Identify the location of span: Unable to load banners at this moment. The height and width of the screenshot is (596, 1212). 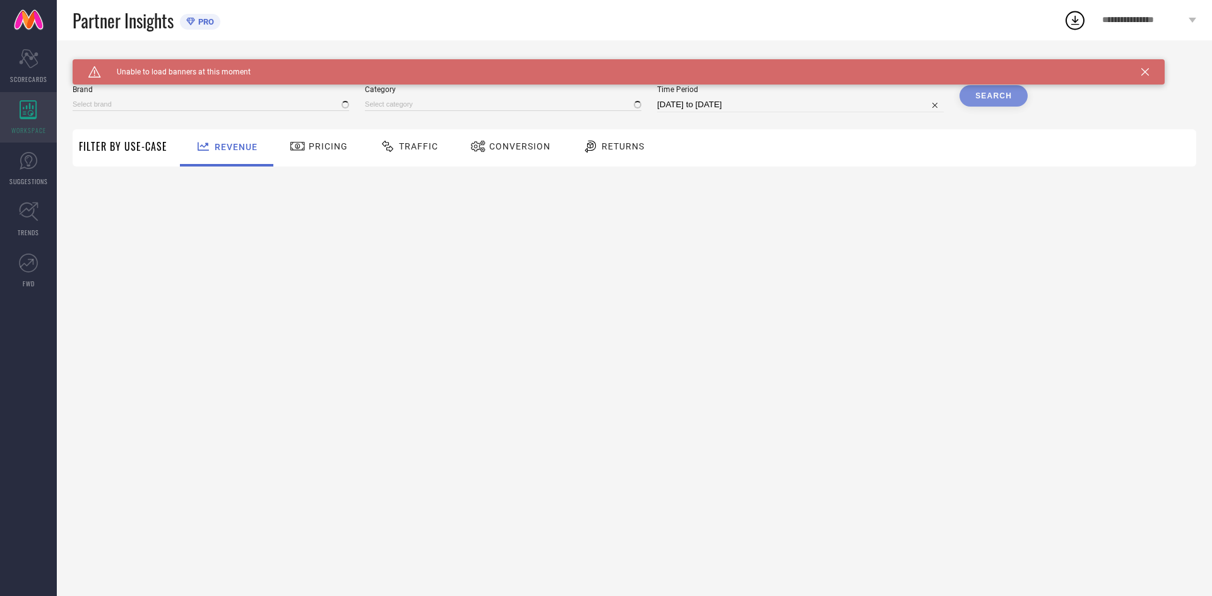
(175, 72).